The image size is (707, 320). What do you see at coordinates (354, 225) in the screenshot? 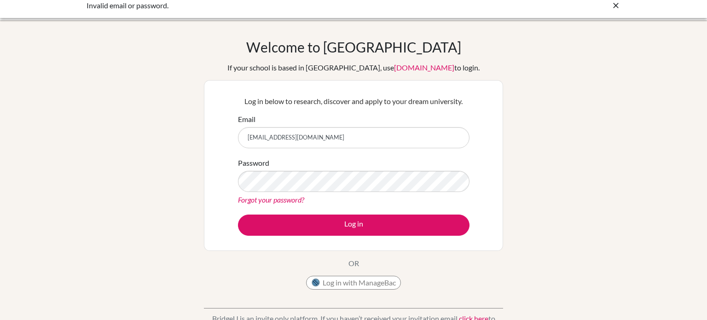
I see `button: Log in` at bounding box center [354, 225].